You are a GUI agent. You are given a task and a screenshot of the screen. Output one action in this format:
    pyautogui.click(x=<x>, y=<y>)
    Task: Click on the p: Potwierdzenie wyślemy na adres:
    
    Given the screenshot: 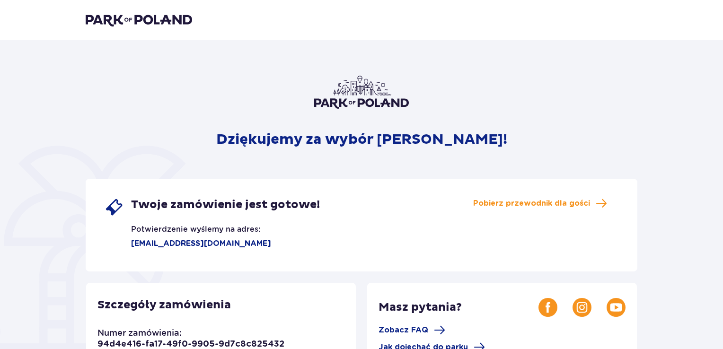 What is the action you would take?
    pyautogui.click(x=182, y=226)
    